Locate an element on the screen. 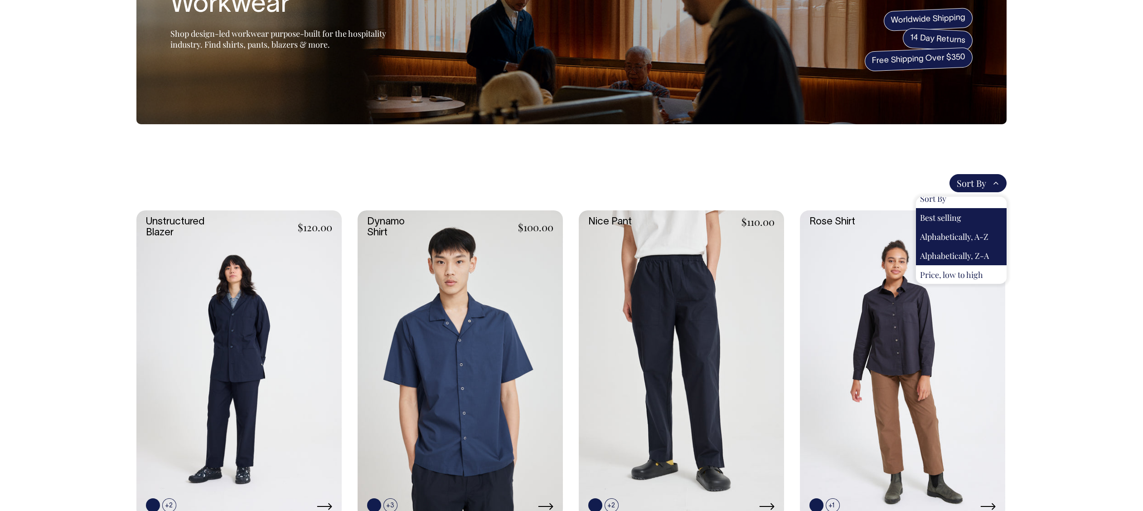 Image resolution: width=1143 pixels, height=511 pixels. span: Shop design-led workwear purpose-built for the hospitality industry. Find shirts, pants, blazers ... is located at coordinates (278, 39).